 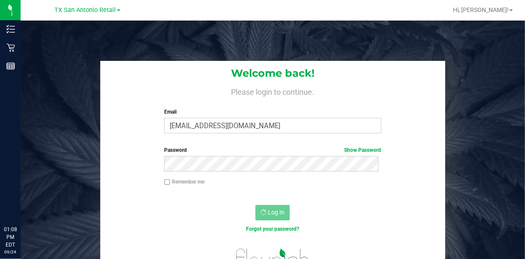 What do you see at coordinates (11, 48) in the screenshot?
I see `inline-svg: Retail` at bounding box center [11, 48].